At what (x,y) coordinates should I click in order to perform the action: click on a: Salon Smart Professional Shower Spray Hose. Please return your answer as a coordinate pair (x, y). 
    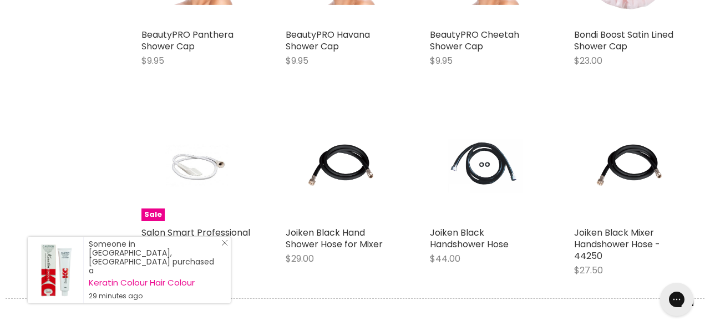
    Looking at the image, I should click on (196, 239).